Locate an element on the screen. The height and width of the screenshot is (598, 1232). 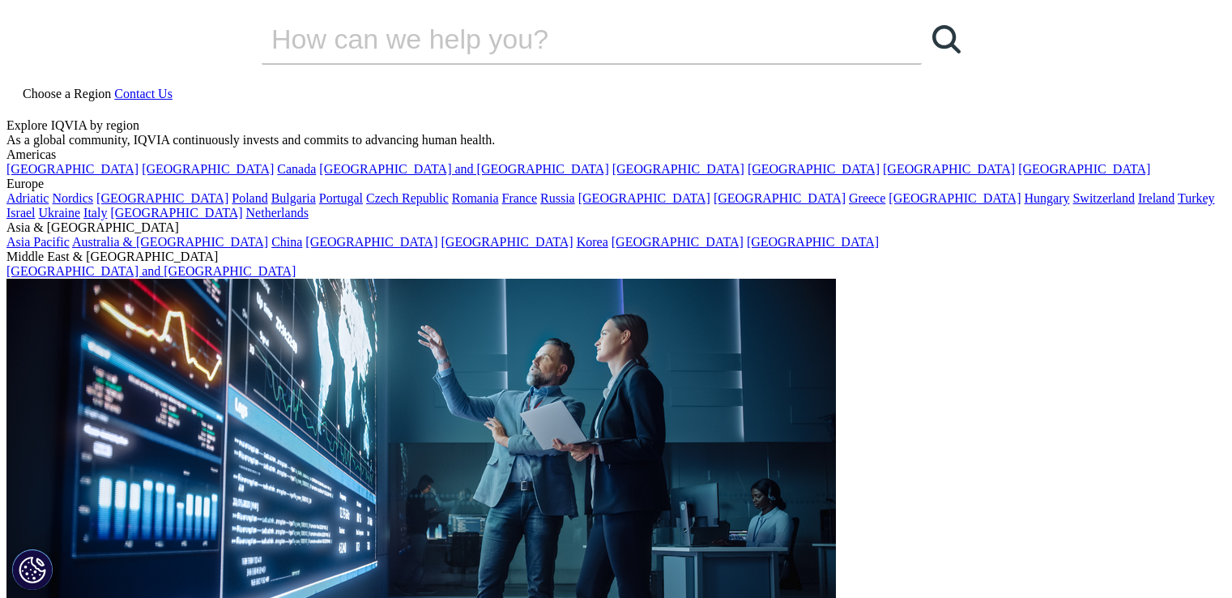
a: Nordics is located at coordinates (72, 198).